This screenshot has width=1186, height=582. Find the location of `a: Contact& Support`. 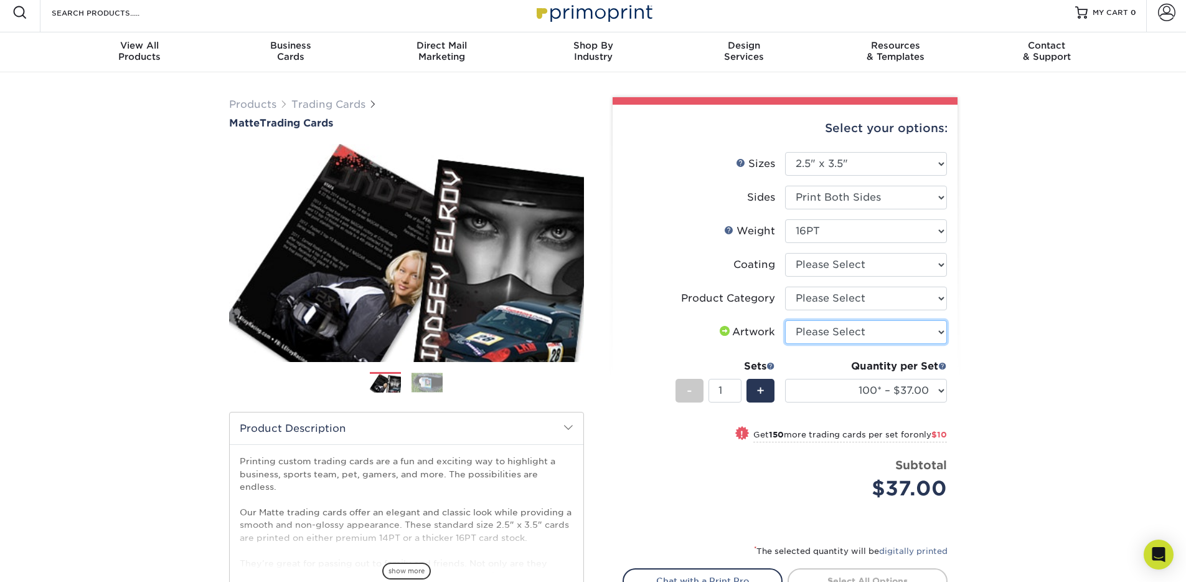

a: Contact& Support is located at coordinates (1047, 52).